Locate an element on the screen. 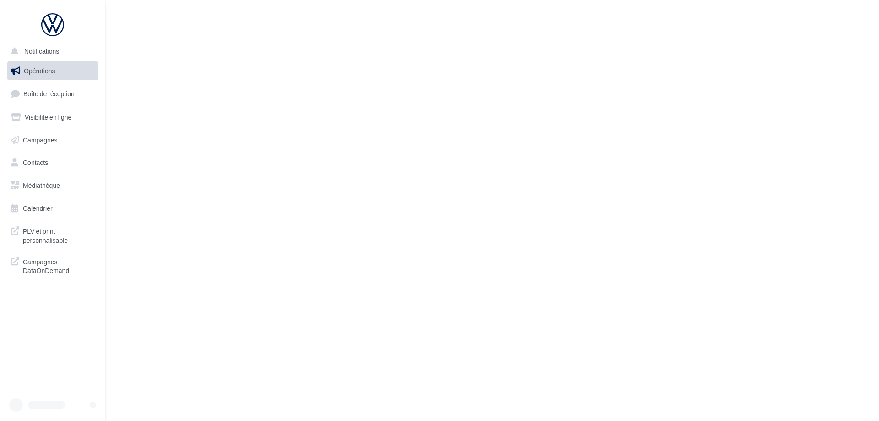  a: Opérations is located at coordinates (53, 71).